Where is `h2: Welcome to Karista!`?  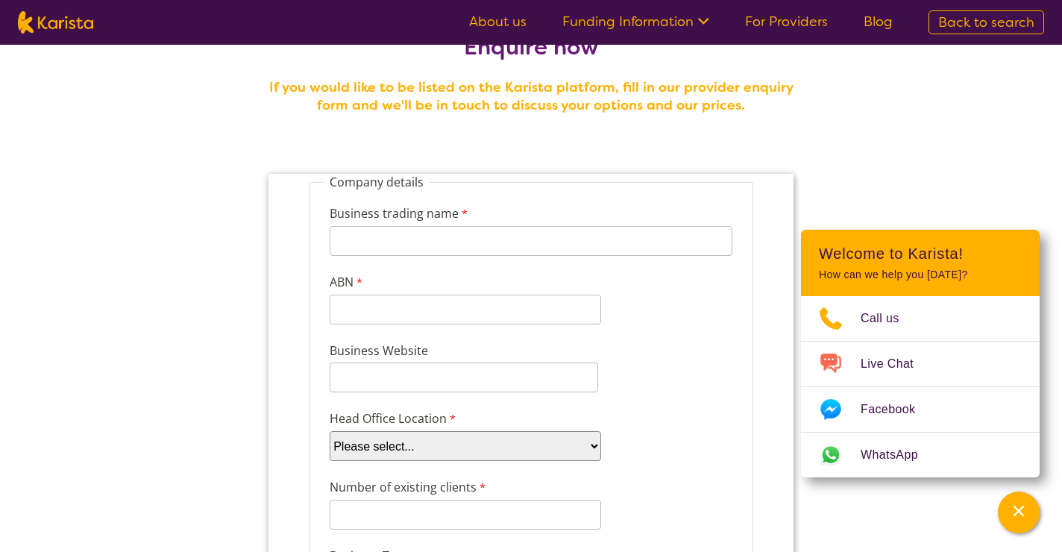
h2: Welcome to Karista! is located at coordinates (920, 254).